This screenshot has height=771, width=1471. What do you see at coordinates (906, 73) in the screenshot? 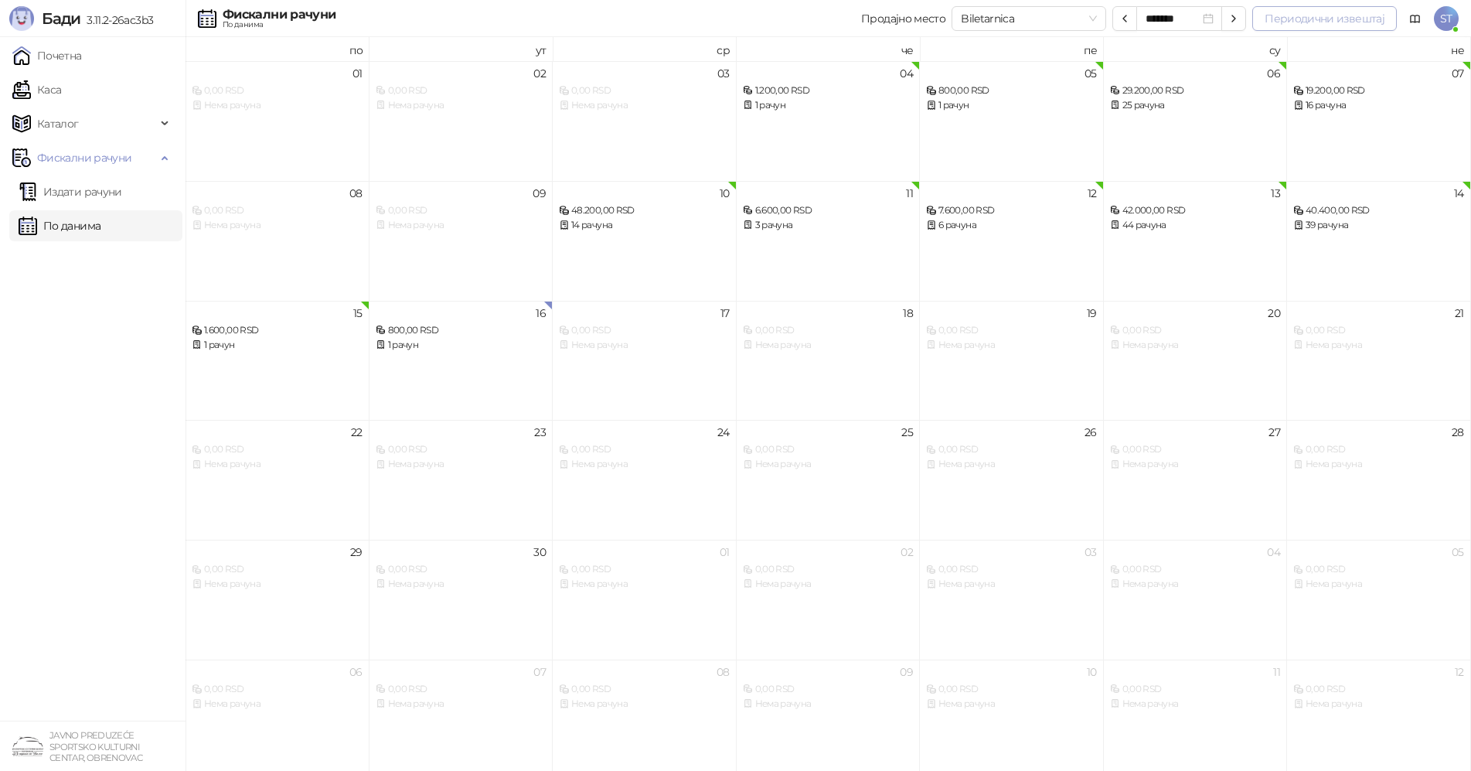
I see `div: 04` at bounding box center [906, 73].